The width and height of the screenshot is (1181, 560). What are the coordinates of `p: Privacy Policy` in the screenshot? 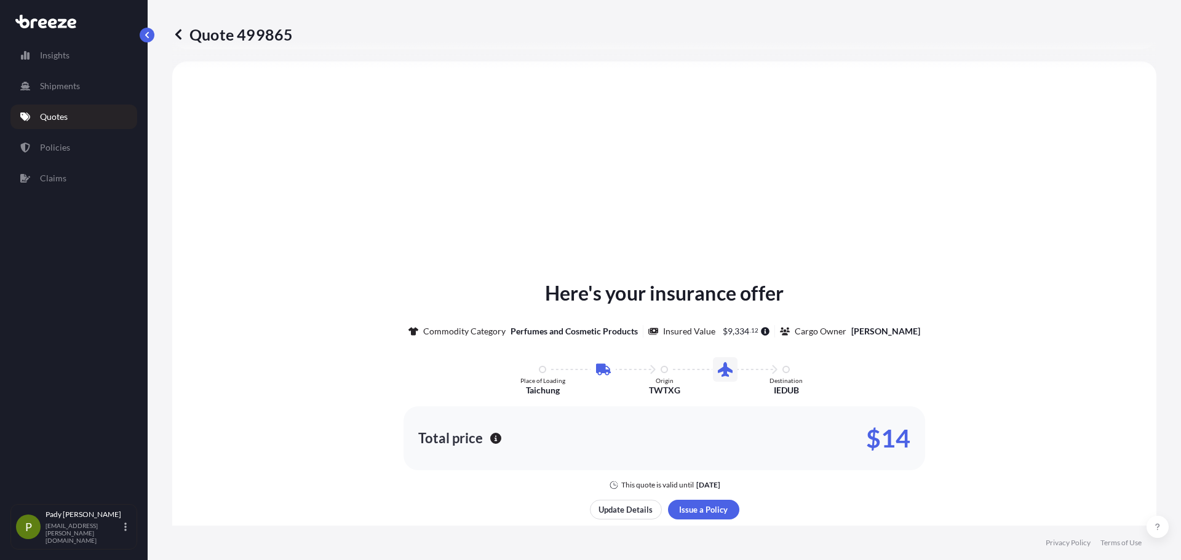 It's located at (1068, 543).